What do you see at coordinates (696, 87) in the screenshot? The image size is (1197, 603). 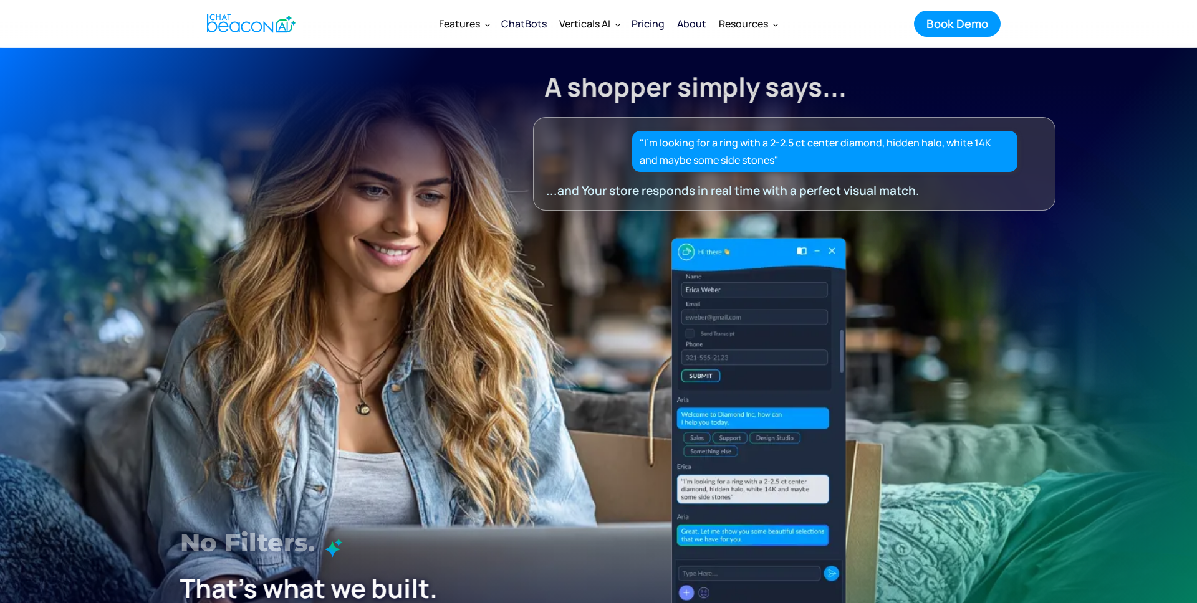 I see `strong: A shopper simply says...` at bounding box center [696, 87].